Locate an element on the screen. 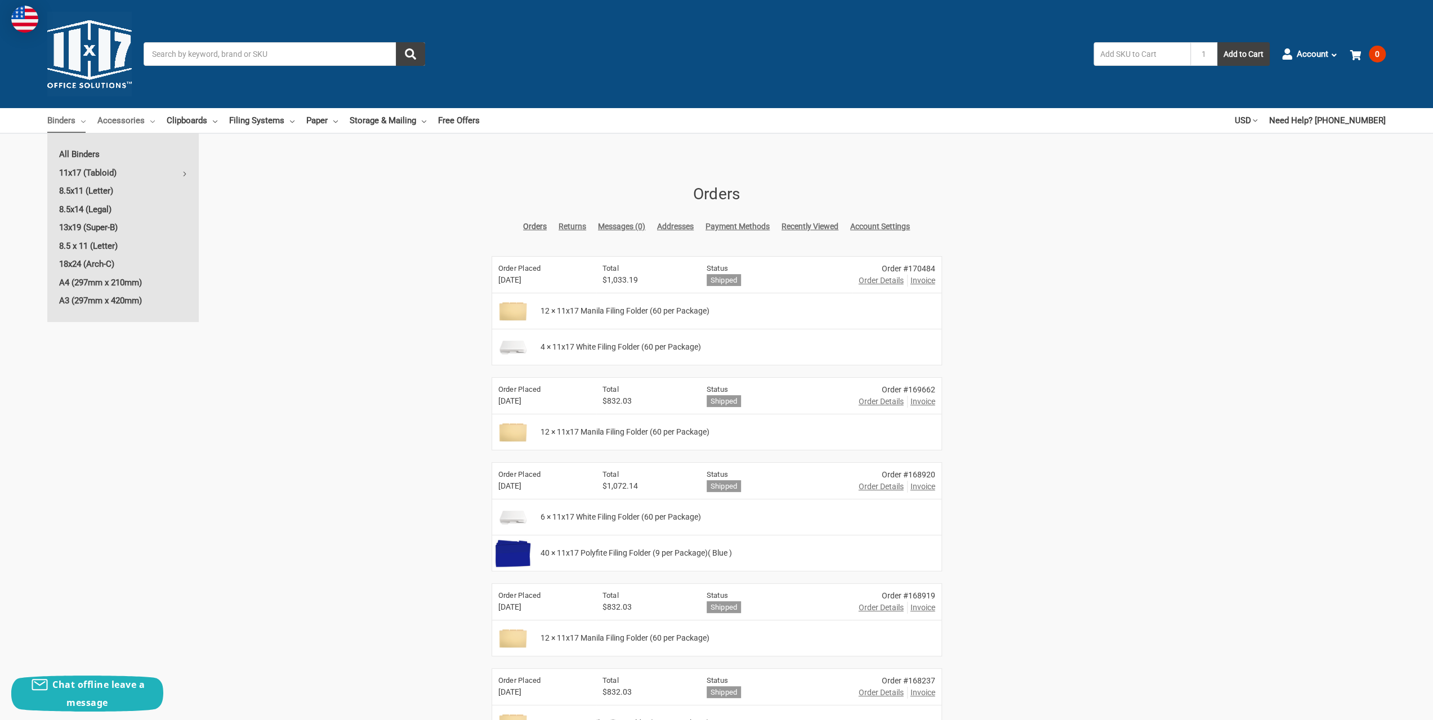 The width and height of the screenshot is (1433, 720). img: 11x17 Polyfite Filing Folder | 9 per Package | Blue is located at coordinates (513, 554).